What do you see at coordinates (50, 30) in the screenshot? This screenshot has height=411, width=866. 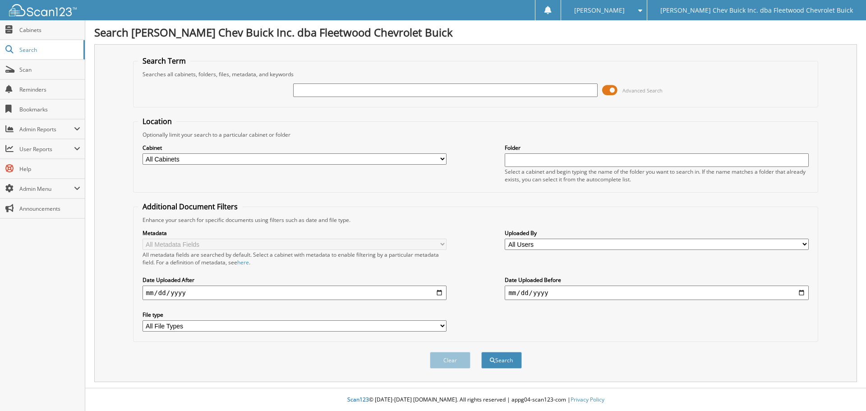 I see `span: Cabinets` at bounding box center [50, 30].